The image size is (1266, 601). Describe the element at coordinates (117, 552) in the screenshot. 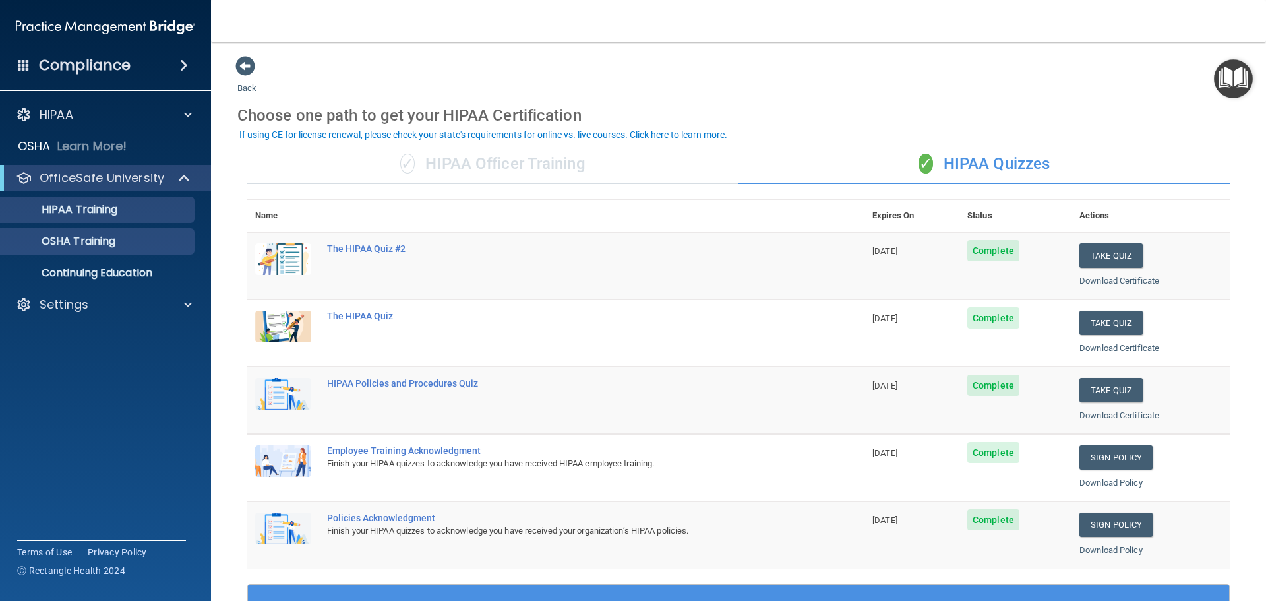

I see `a: Privacy Policy` at that location.